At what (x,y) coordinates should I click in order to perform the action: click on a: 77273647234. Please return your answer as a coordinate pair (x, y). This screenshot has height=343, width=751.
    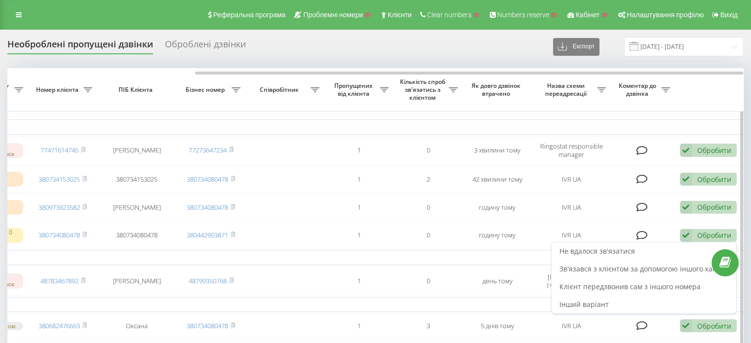
    Looking at the image, I should click on (207, 150).